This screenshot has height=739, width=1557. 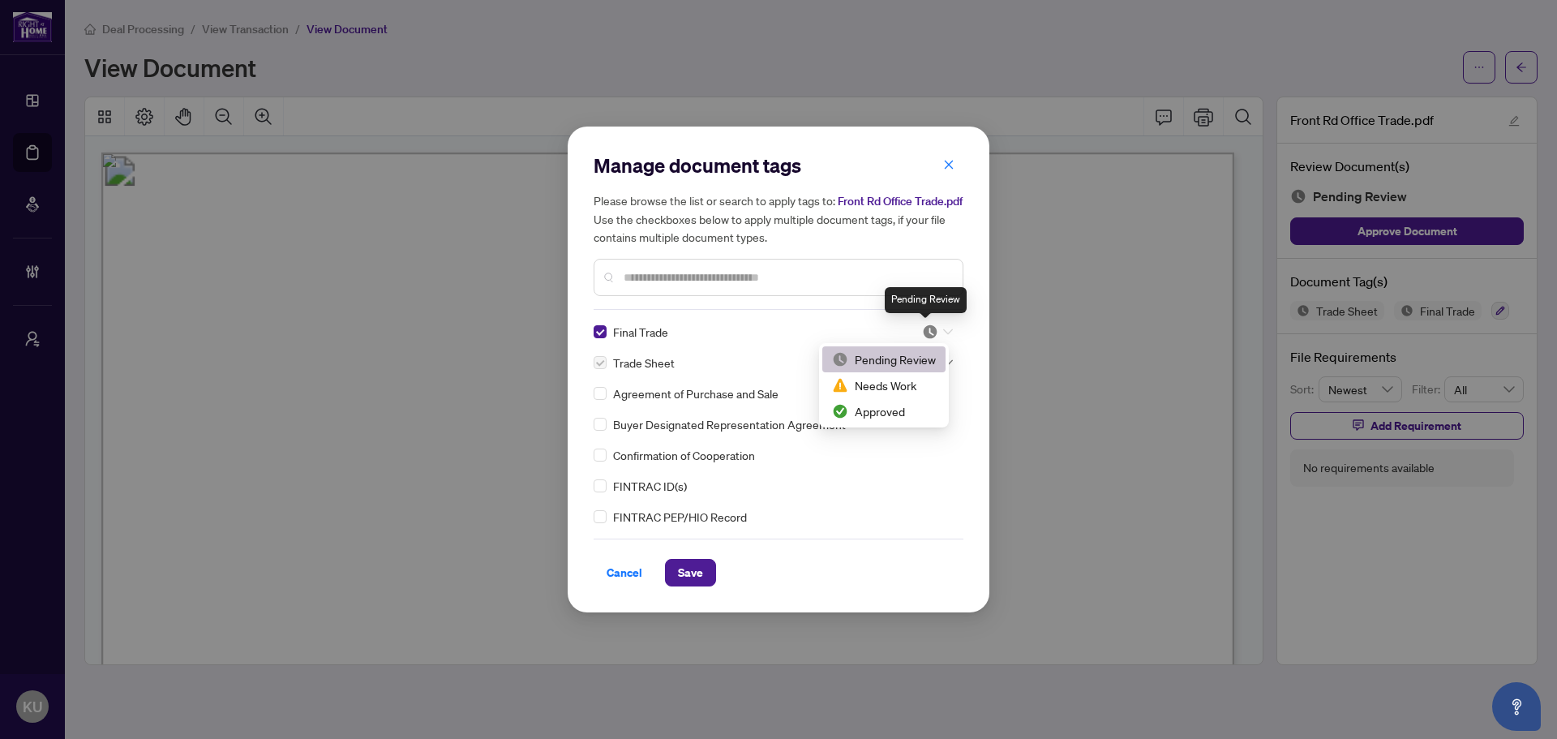 I want to click on h5: Please browse the list or search to apply tags to: Use the checkboxes below to apply multiple doc..., so click(x=778, y=218).